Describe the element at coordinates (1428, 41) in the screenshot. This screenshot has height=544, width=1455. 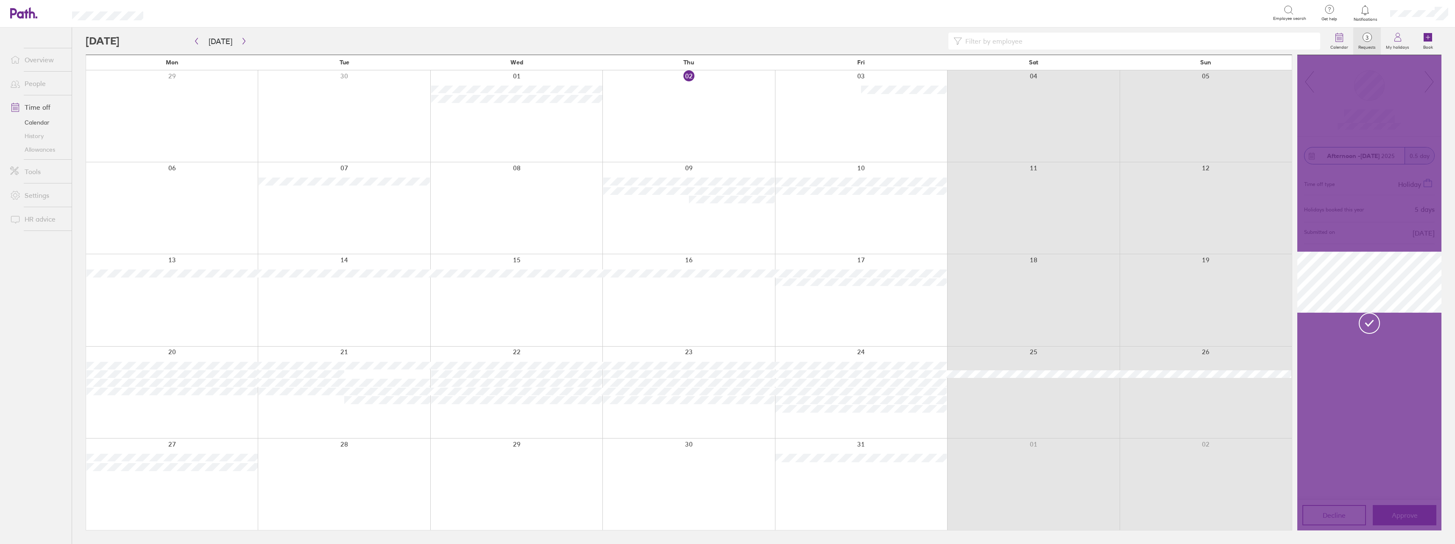
I see `a: Book` at that location.